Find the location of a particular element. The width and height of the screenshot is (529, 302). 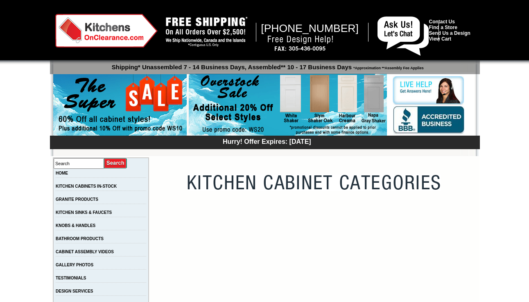

a: KNOBS & HANDLES is located at coordinates (75, 225).